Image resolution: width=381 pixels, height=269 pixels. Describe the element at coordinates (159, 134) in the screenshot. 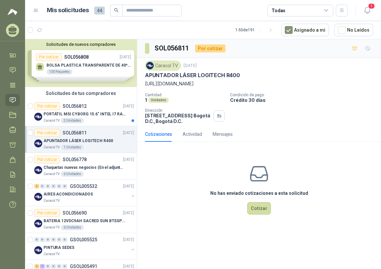

I see `div: Cotizaciones` at that location.